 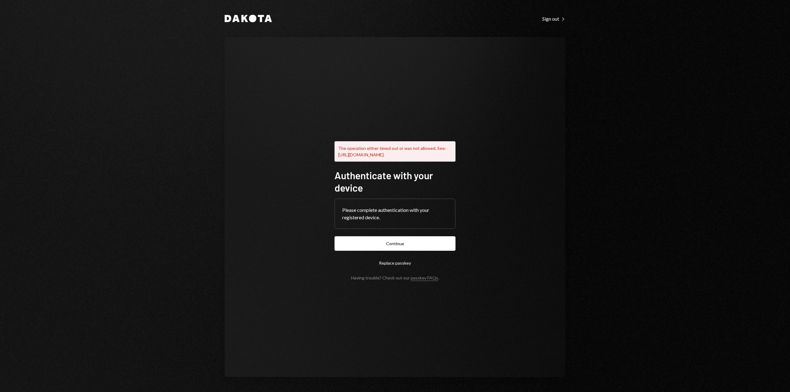 I want to click on a: passkey FAQs, so click(x=424, y=278).